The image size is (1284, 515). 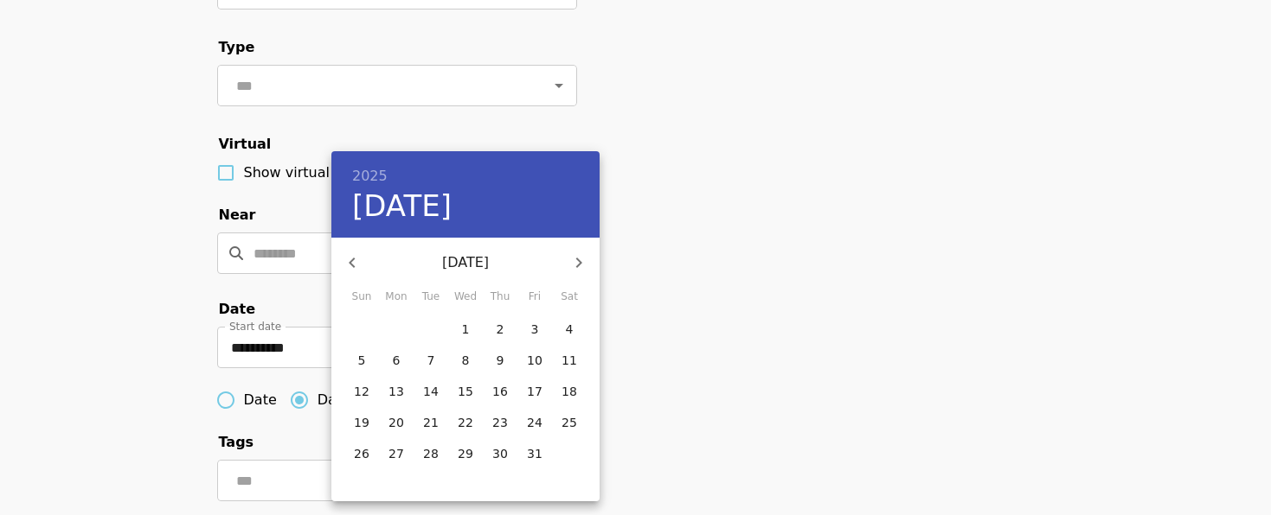 What do you see at coordinates (500, 454) in the screenshot?
I see `p: 30` at bounding box center [500, 454].